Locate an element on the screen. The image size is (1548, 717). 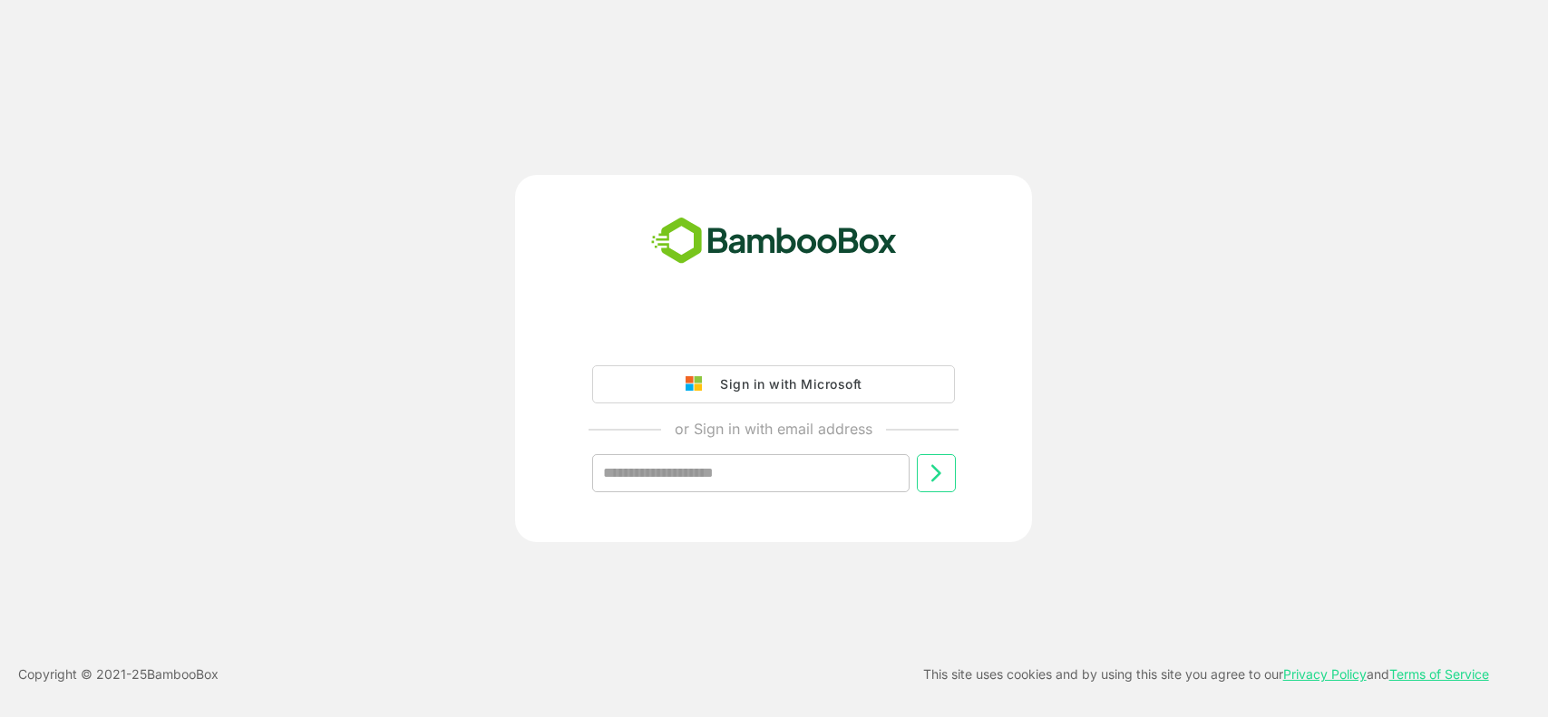
a: Privacy Policy is located at coordinates (1325, 674).